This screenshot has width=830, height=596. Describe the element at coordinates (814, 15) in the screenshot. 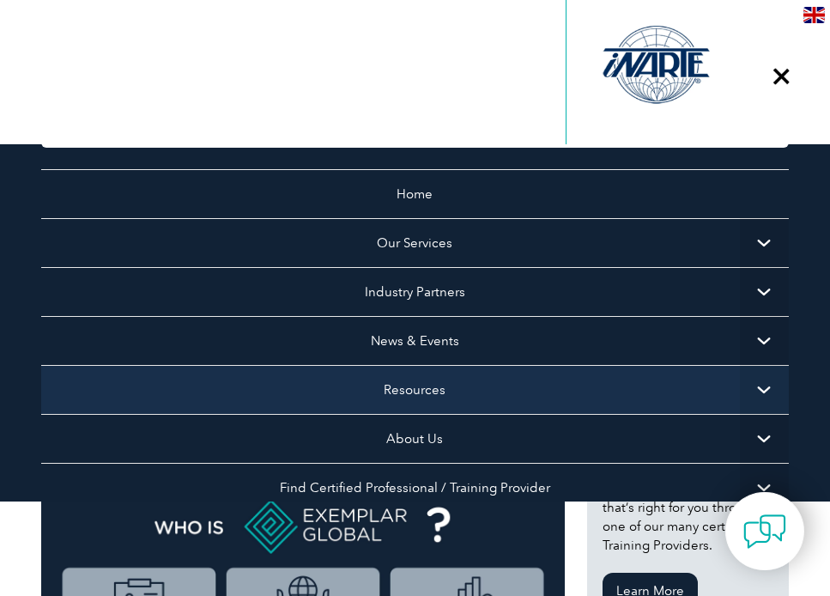

I see `img: en` at that location.